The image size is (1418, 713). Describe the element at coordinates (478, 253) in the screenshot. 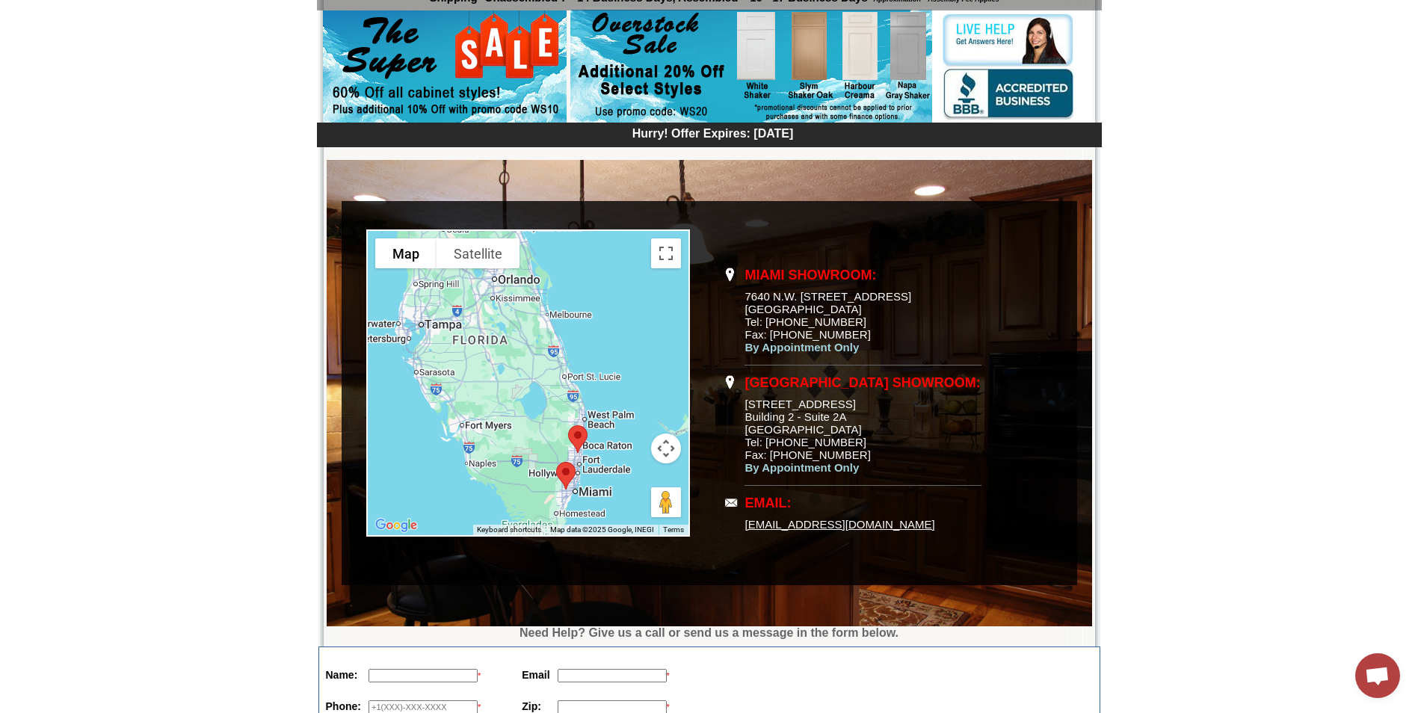

I see `button: Show satellite imagery` at that location.